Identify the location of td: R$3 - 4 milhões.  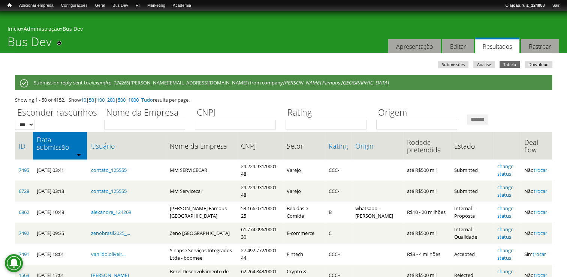
(427, 254).